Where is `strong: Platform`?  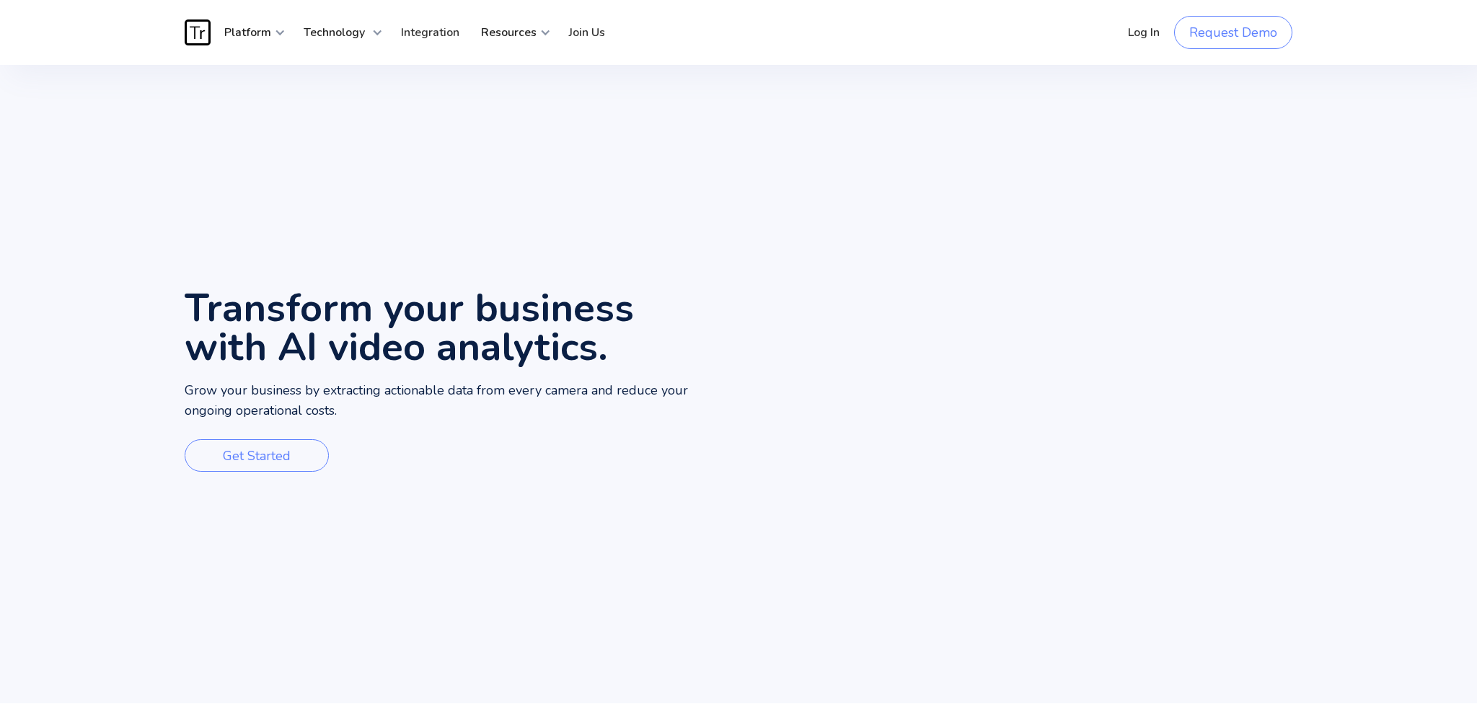
strong: Platform is located at coordinates (247, 32).